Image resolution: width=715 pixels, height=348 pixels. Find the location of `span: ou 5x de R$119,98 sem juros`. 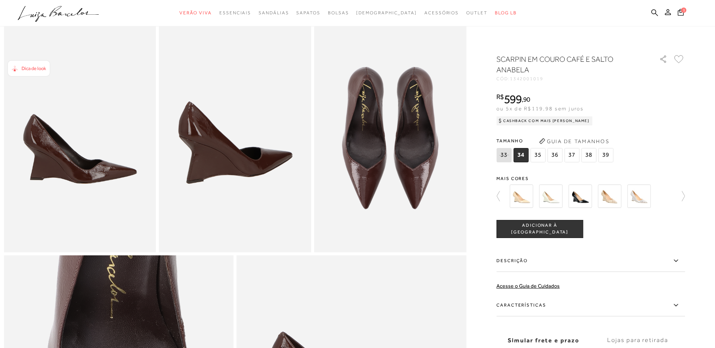

span: ou 5x de R$119,98 sem juros is located at coordinates (540, 109).